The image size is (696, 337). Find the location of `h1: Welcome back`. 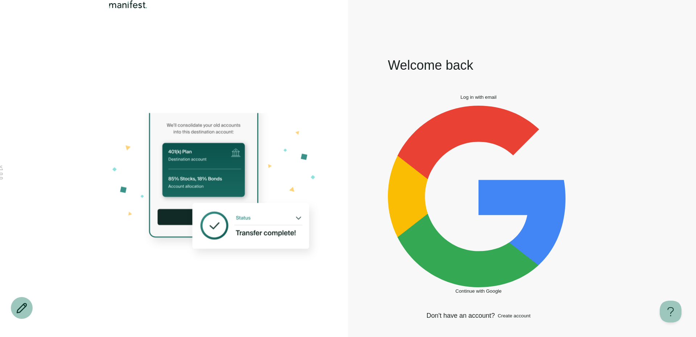

h1: Welcome back is located at coordinates (431, 65).